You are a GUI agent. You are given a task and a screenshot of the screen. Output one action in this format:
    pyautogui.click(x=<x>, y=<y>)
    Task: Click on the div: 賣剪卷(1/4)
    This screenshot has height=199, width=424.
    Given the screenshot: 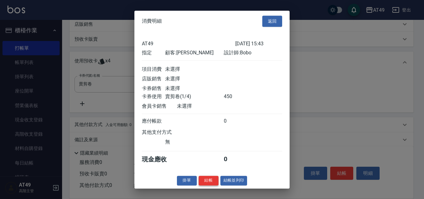 What is the action you would take?
    pyautogui.click(x=195, y=97)
    